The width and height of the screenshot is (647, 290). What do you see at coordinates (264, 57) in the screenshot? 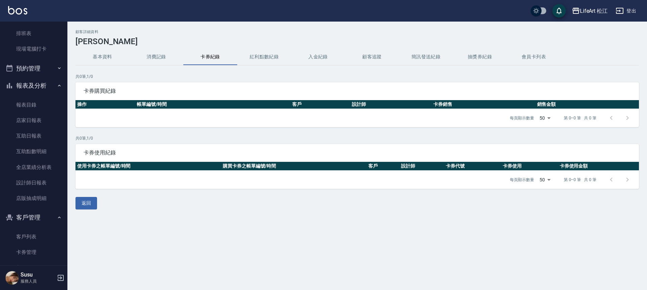
I see `button: 紅利點數紀錄` at bounding box center [264, 57].